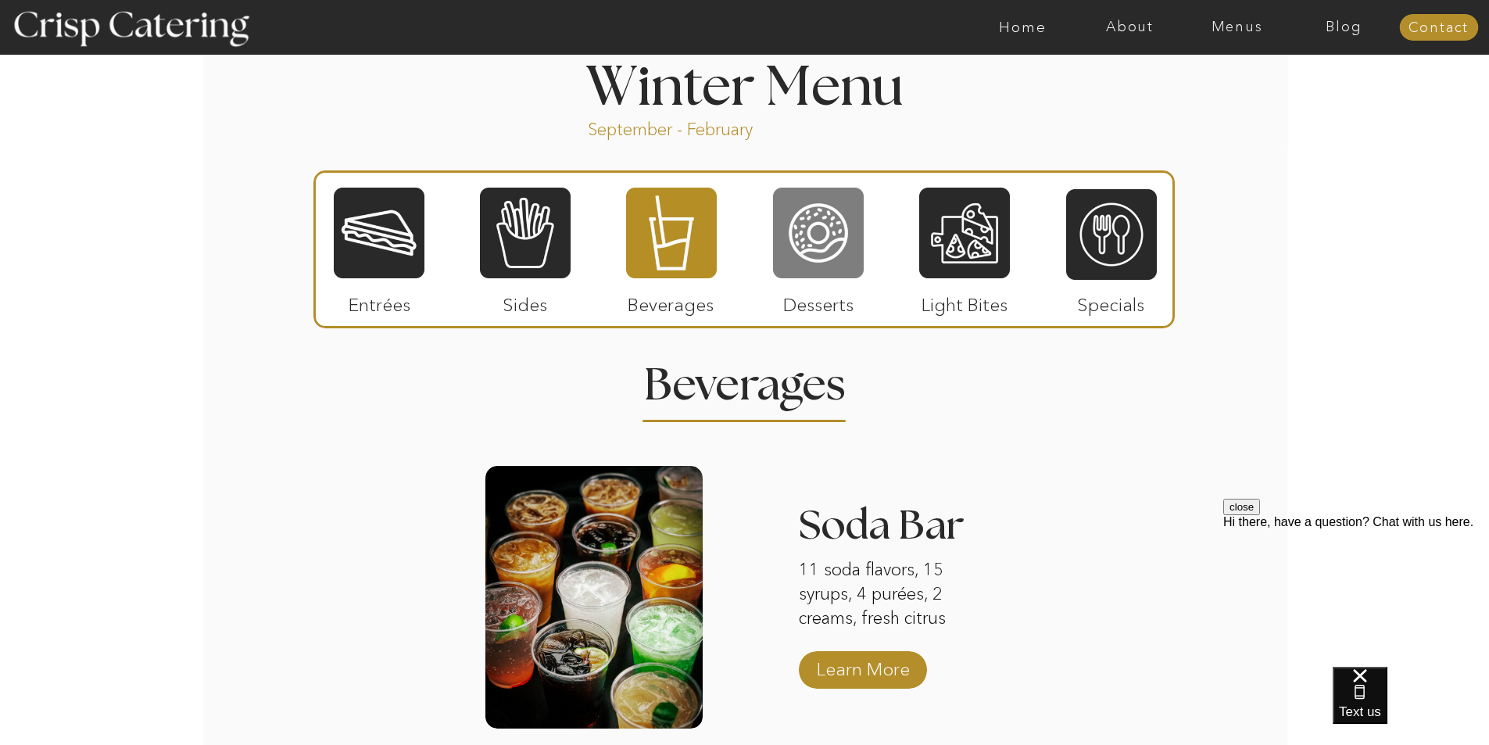 The width and height of the screenshot is (1489, 745). Describe the element at coordinates (1343, 27) in the screenshot. I see `nav: Blog` at that location.